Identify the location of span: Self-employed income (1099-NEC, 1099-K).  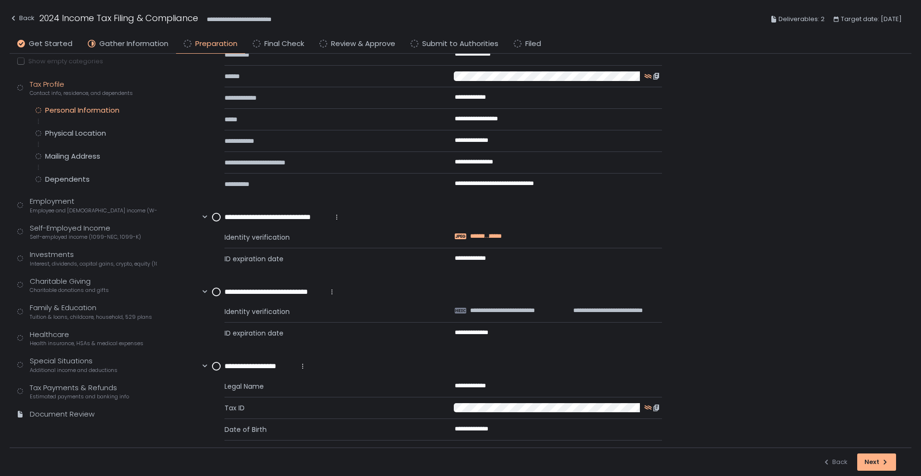
(85, 237).